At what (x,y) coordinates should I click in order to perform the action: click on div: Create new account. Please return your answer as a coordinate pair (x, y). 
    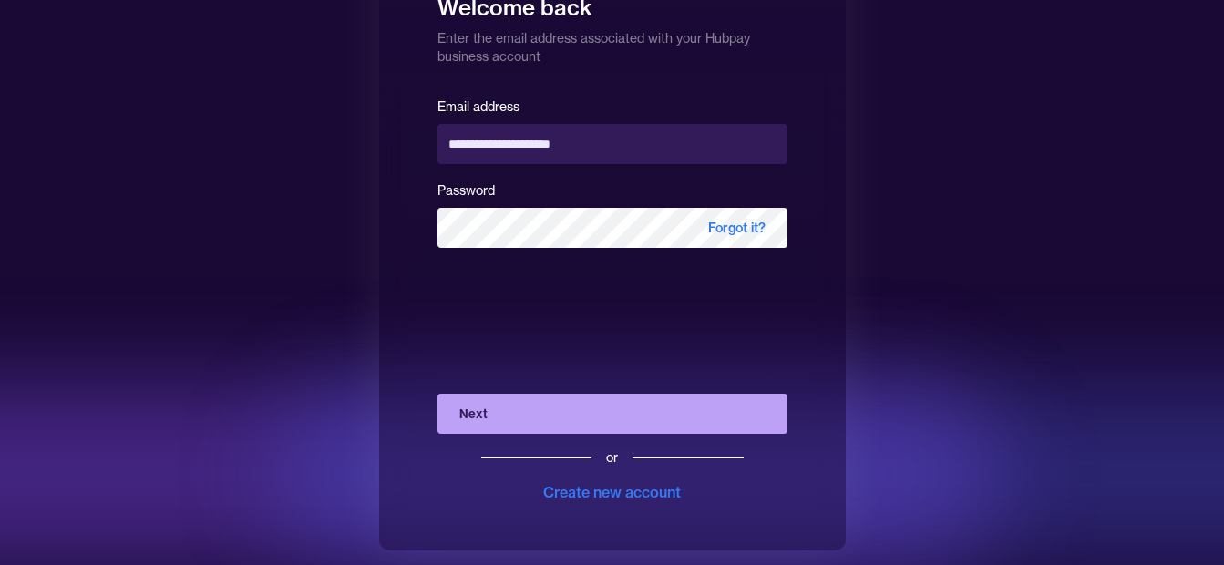
    Looking at the image, I should click on (612, 492).